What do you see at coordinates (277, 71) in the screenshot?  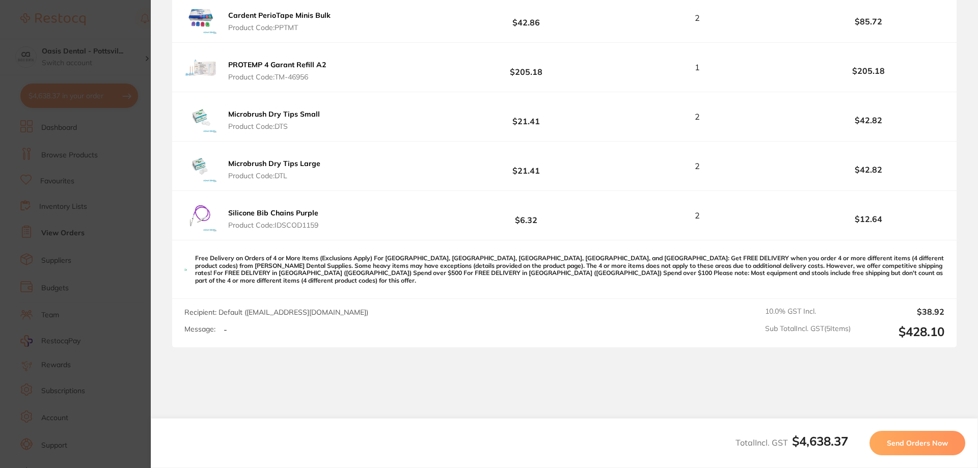 I see `button: PROTEMP 4 Garant Refill A2 Product Code:TM-46956` at bounding box center [277, 71].